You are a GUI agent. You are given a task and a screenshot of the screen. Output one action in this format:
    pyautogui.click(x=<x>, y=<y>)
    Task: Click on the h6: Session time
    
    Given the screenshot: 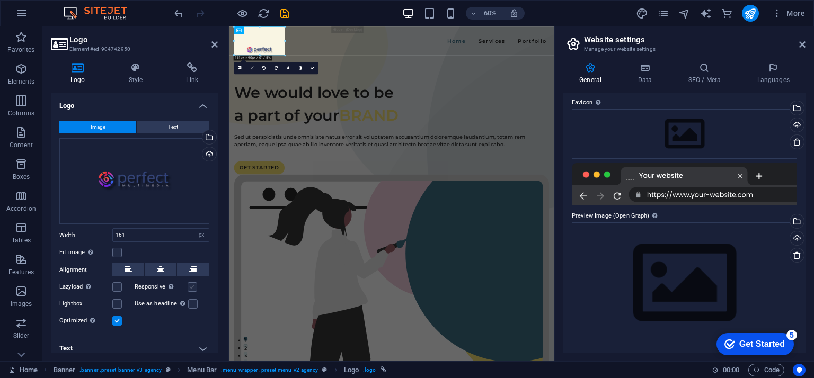 What is the action you would take?
    pyautogui.click(x=725, y=370)
    